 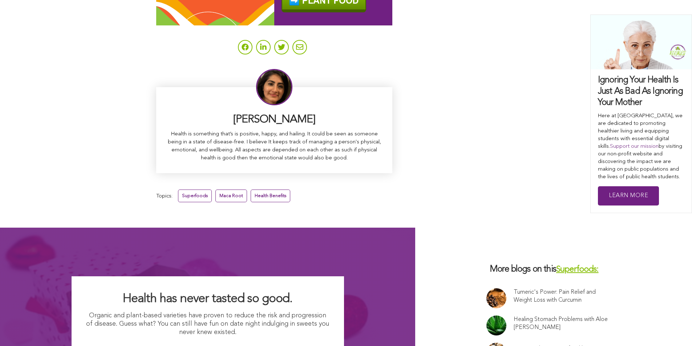 What do you see at coordinates (628, 196) in the screenshot?
I see `a: Learn More` at bounding box center [628, 196].